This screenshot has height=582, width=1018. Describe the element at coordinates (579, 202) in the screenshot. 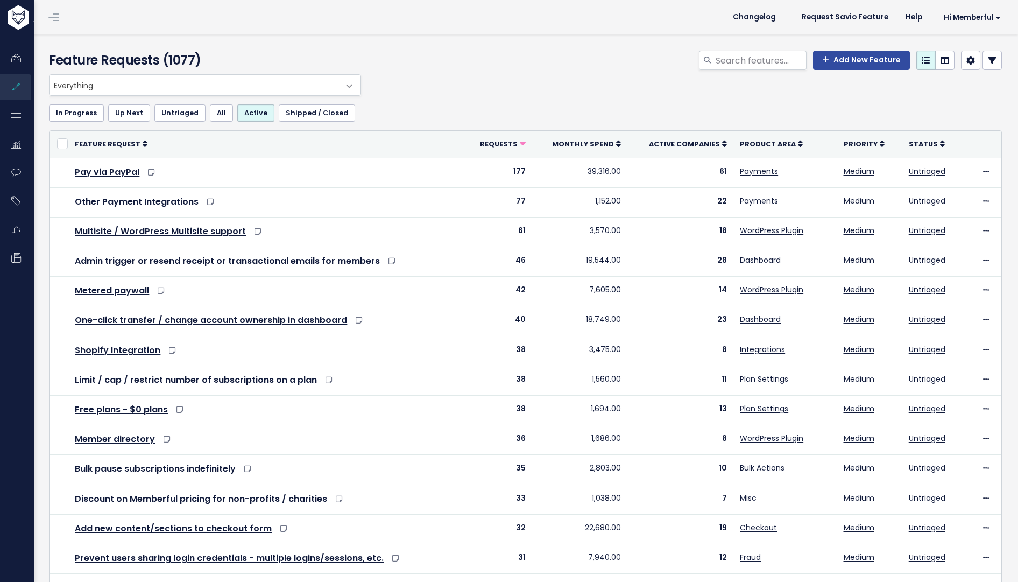

I see `td: 1,152.00` at that location.